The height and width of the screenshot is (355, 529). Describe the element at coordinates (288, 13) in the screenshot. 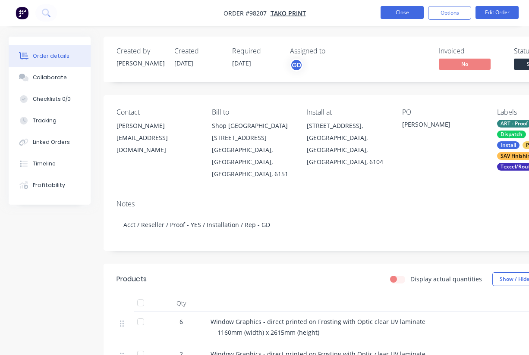

I see `span: Tako Print` at that location.